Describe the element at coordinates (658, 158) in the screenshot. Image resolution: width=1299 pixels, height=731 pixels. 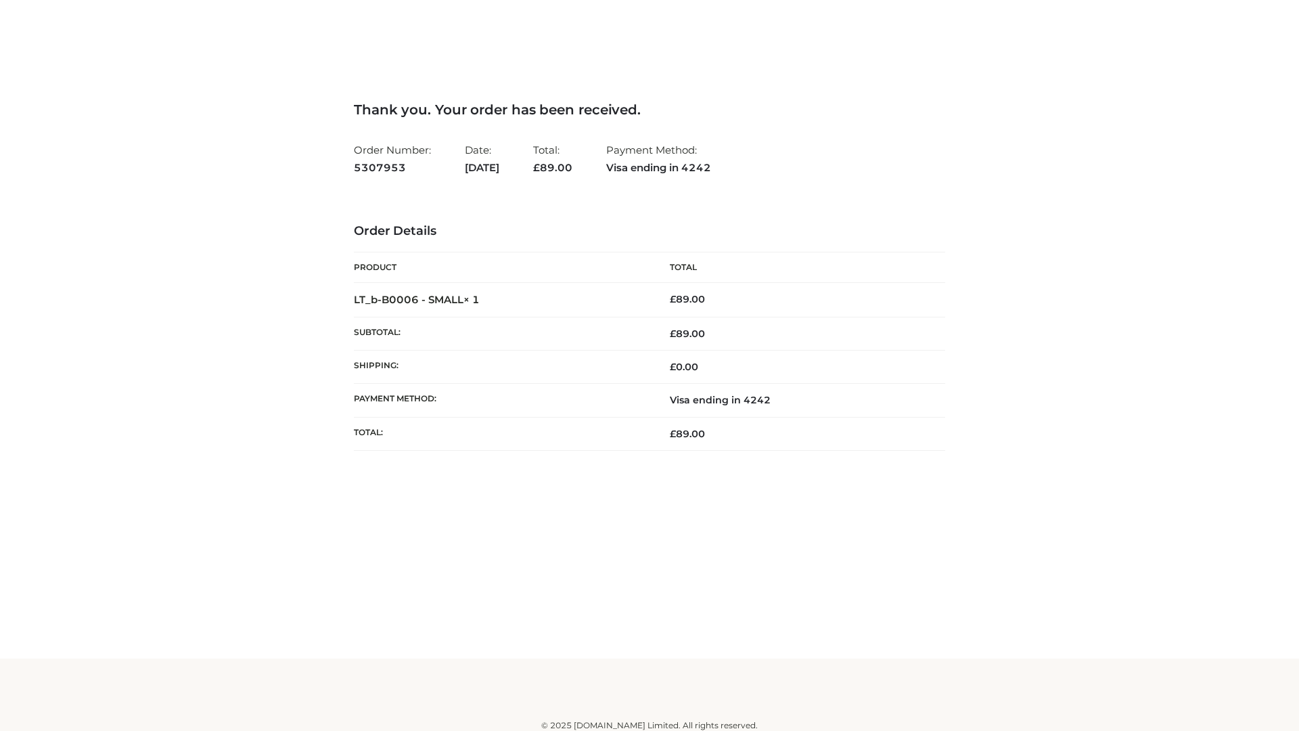
I see `li: Payment Method:` at that location.